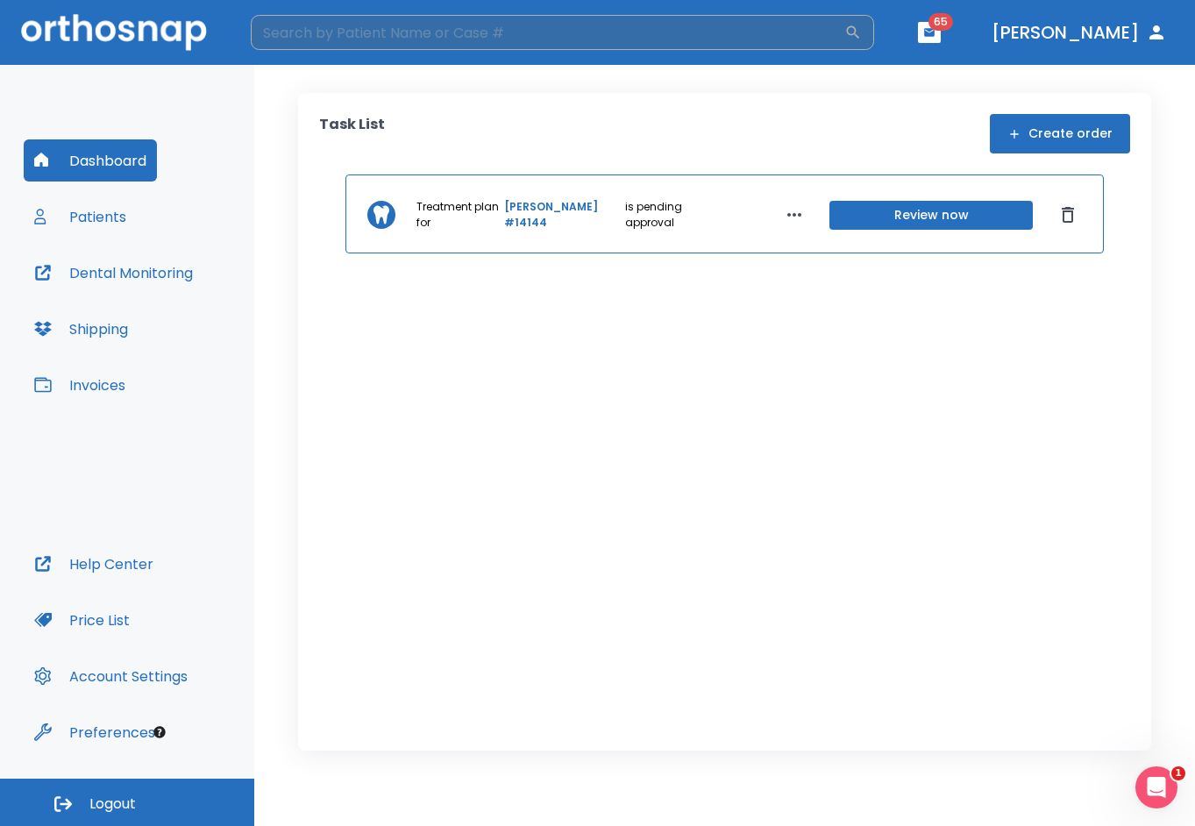 The height and width of the screenshot is (826, 1195). What do you see at coordinates (80, 217) in the screenshot?
I see `button: Patients` at bounding box center [80, 217].